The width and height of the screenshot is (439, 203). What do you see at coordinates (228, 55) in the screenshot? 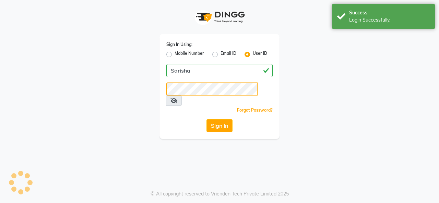
I see `label: Email ID` at bounding box center [228, 55].